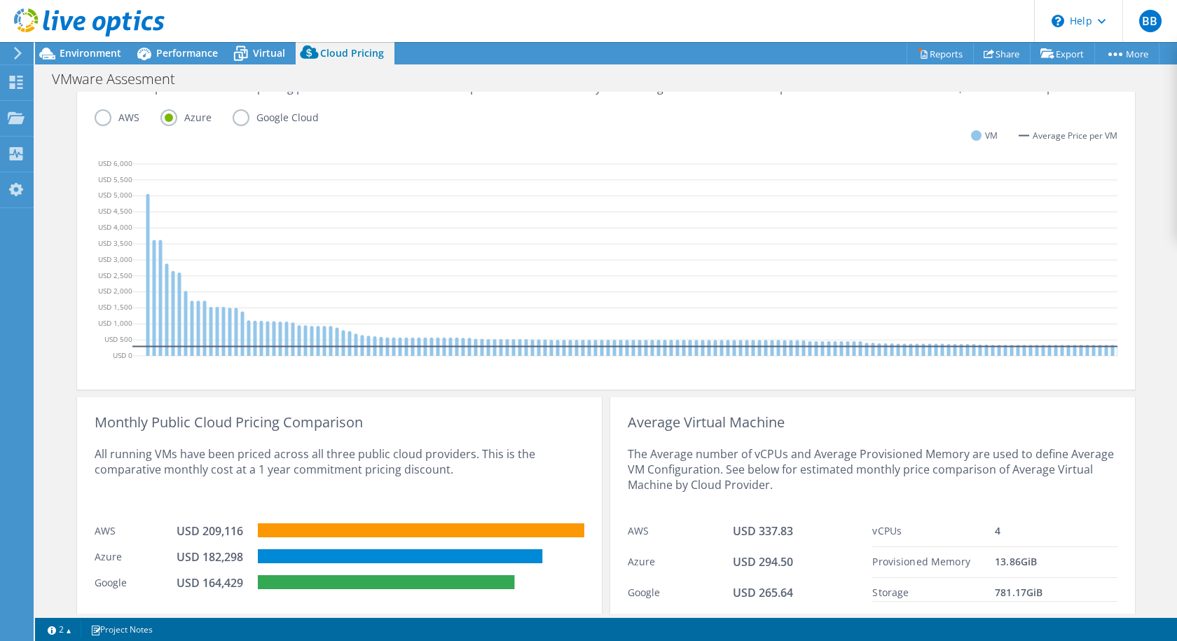  What do you see at coordinates (212, 557) in the screenshot?
I see `div: USD 182,298` at bounding box center [212, 557].